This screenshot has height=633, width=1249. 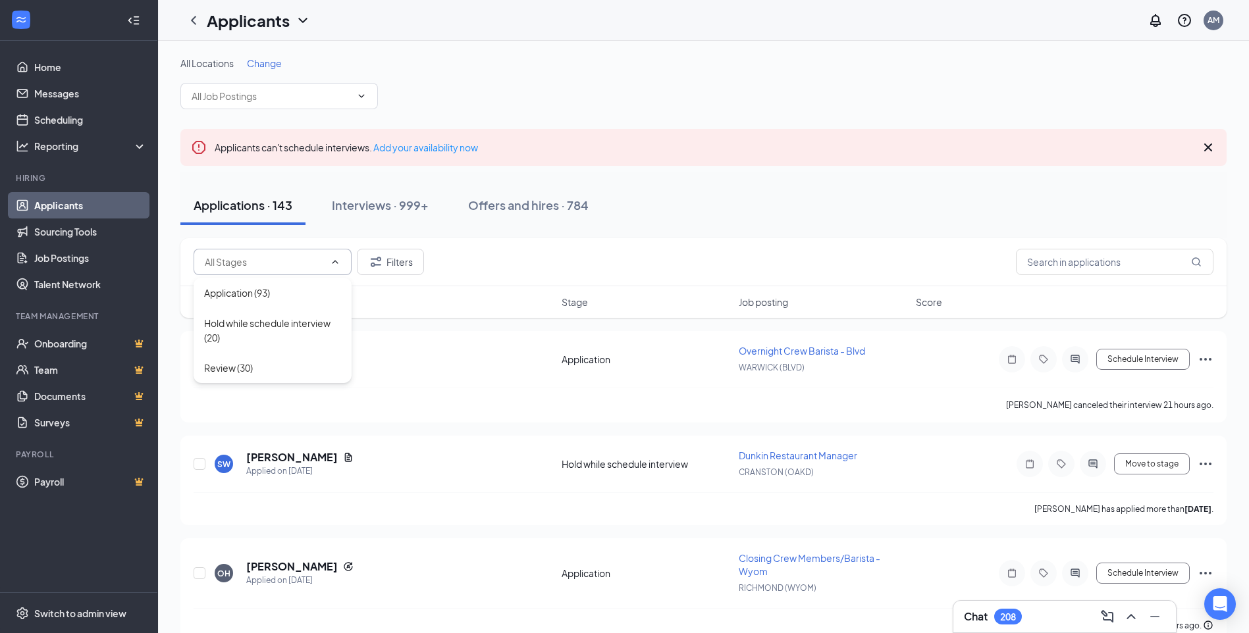 What do you see at coordinates (802, 351) in the screenshot?
I see `span: Overnight Crew Barista - Blvd` at bounding box center [802, 351].